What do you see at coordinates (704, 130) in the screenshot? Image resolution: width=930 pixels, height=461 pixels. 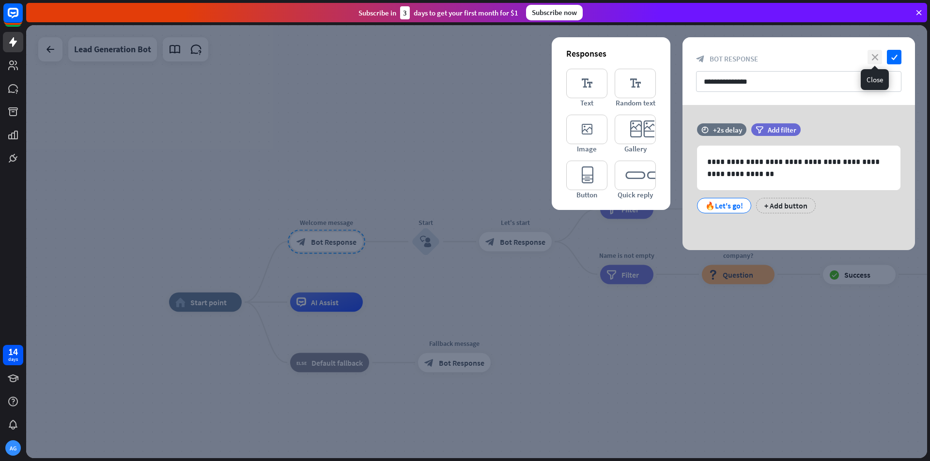 I see `i: time` at bounding box center [704, 130].